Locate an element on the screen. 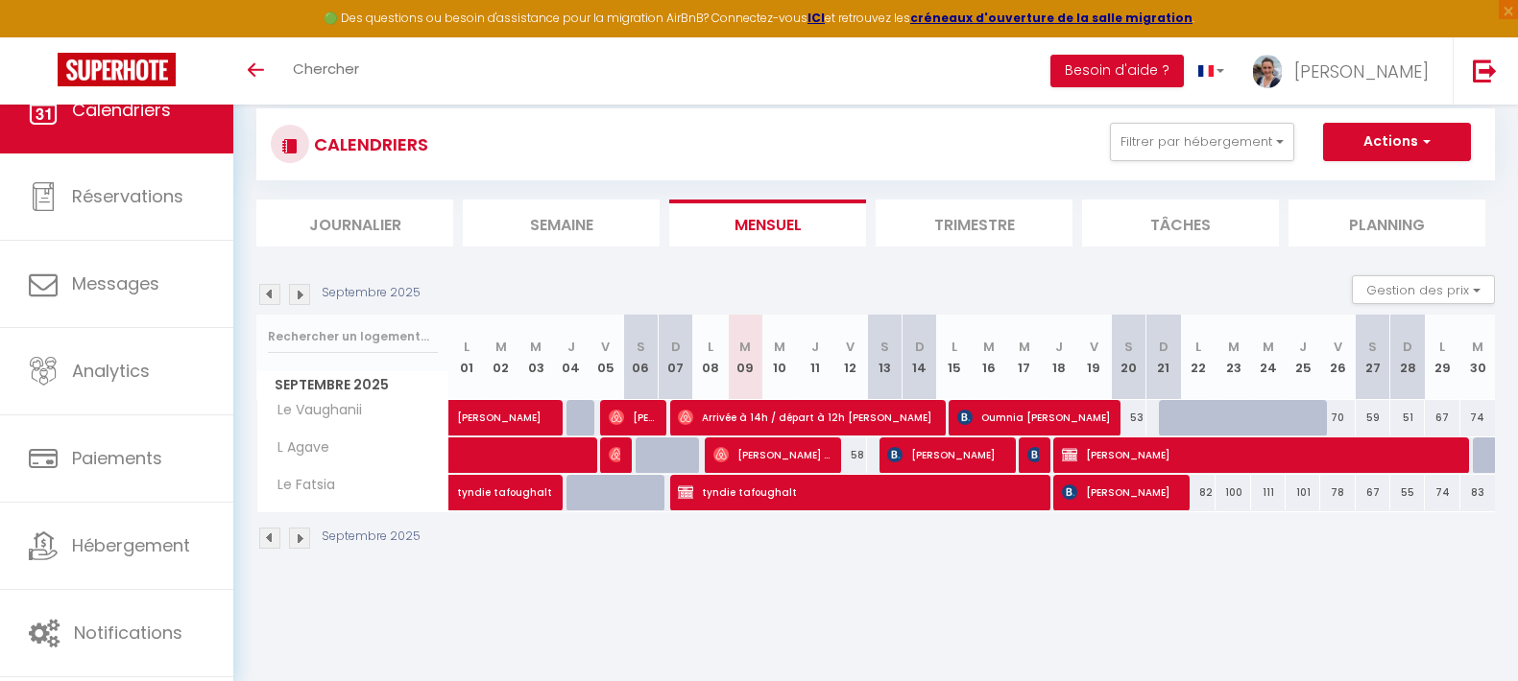 Image resolution: width=1518 pixels, height=681 pixels. span: Chercher is located at coordinates (325, 68).